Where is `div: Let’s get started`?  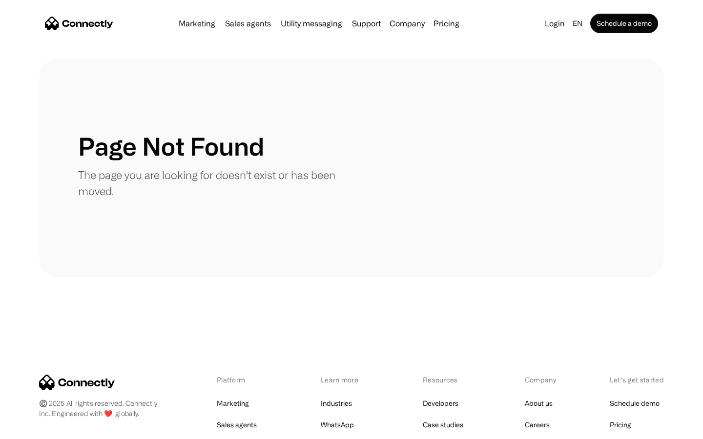
div: Let’s get started is located at coordinates (636, 380).